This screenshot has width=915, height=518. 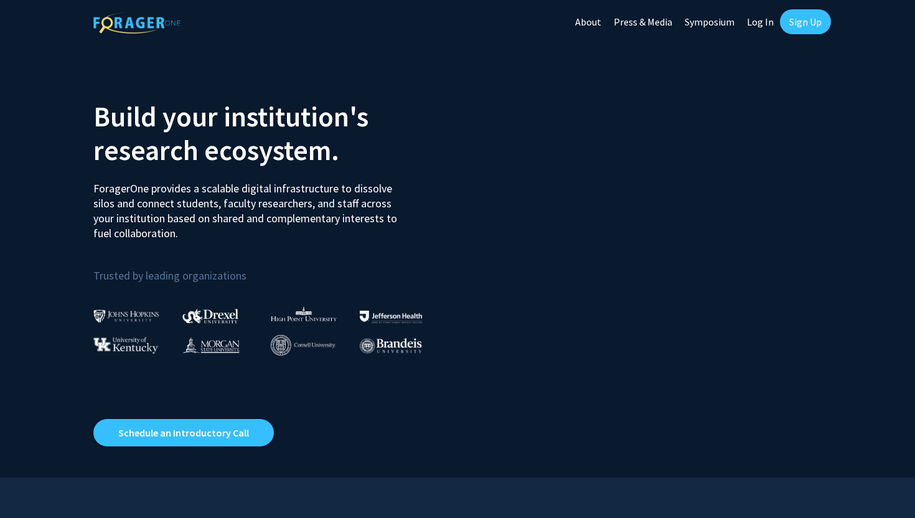 I want to click on img: Brandeis University, so click(x=391, y=345).